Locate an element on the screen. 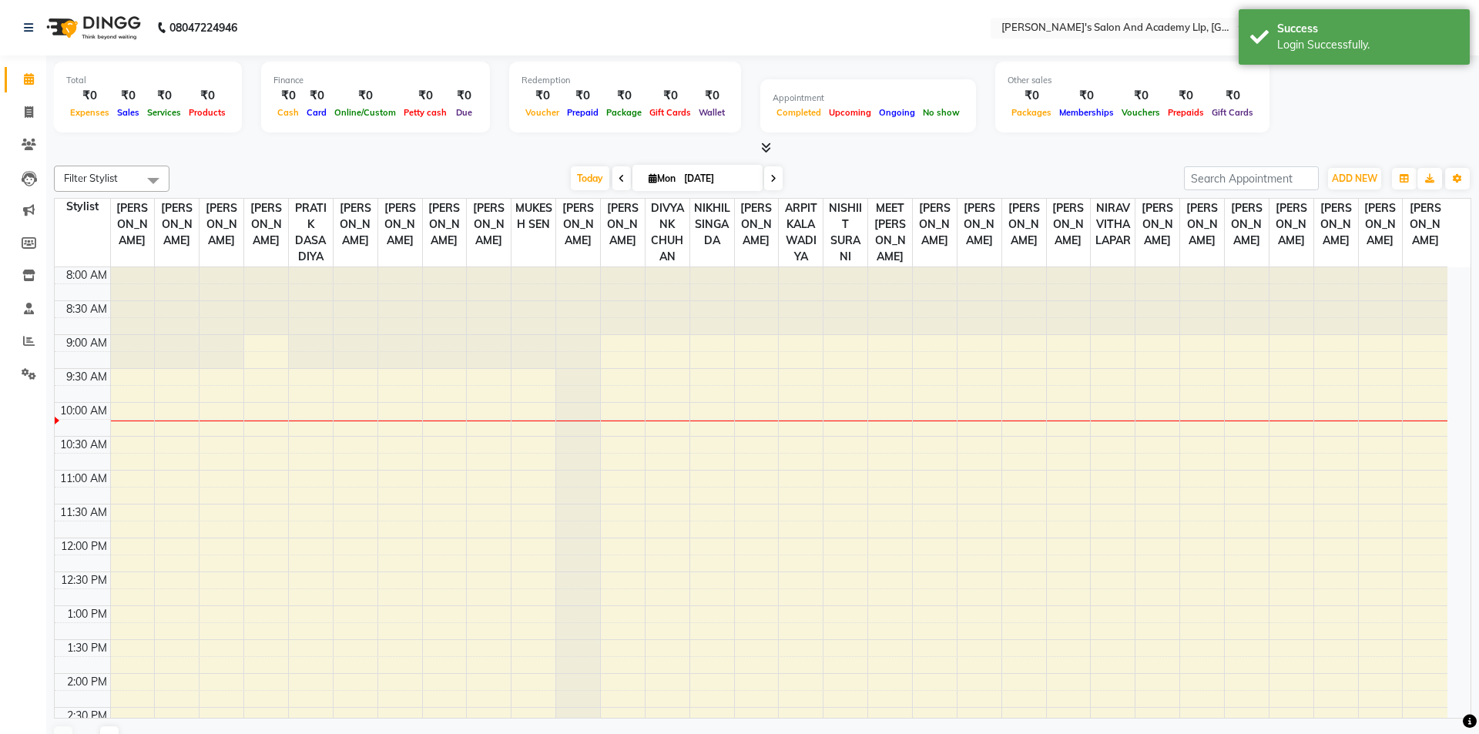  span: Upcoming is located at coordinates (850, 112).